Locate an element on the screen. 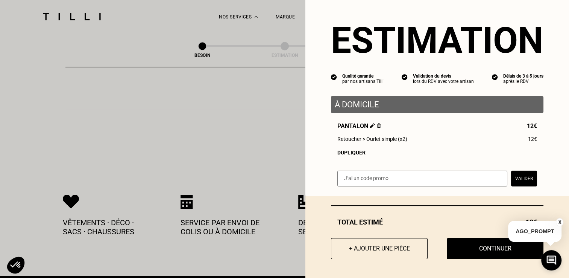 This screenshot has height=278, width=569. input: J‘ai un code promo is located at coordinates (423, 178).